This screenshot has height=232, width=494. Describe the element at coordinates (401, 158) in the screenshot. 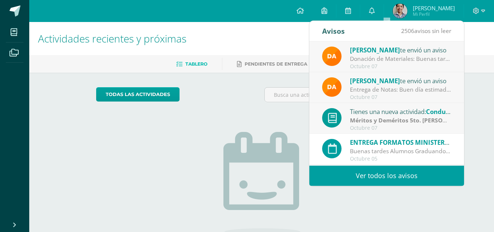

I see `div: Octubre 05` at that location.